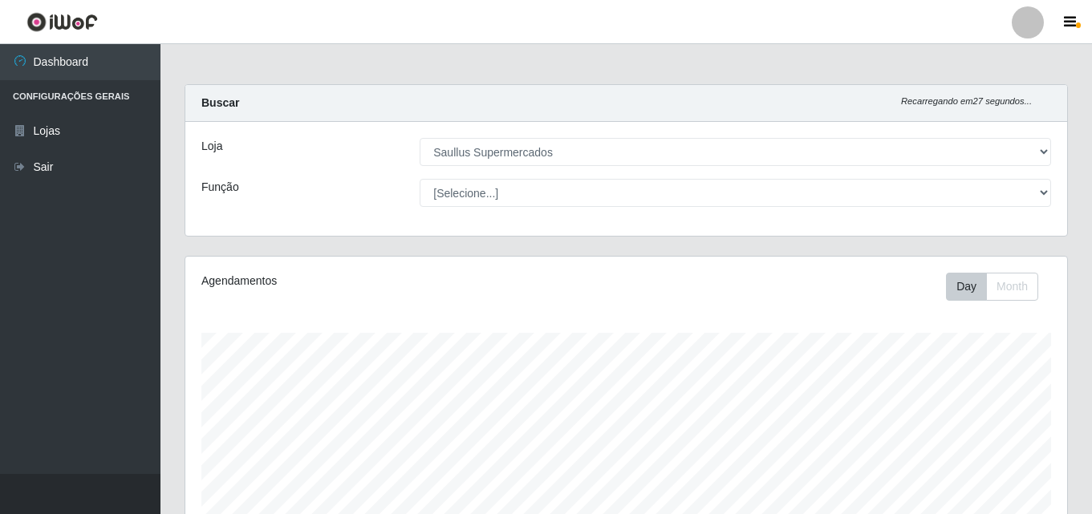 The image size is (1092, 514). What do you see at coordinates (220, 187) in the screenshot?
I see `label: Função` at bounding box center [220, 187].